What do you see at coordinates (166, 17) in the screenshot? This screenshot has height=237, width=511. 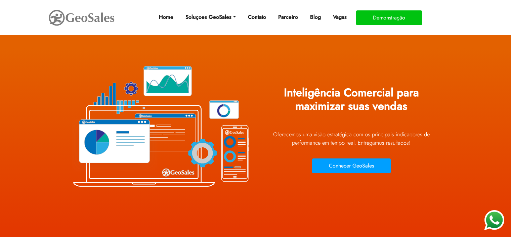 I see `a: Home` at bounding box center [166, 17].